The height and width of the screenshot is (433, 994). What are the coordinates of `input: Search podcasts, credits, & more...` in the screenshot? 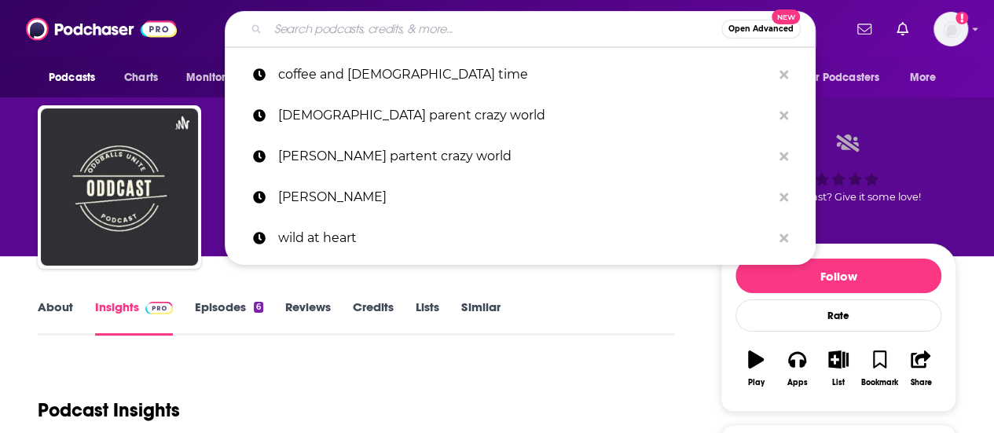 It's located at (494, 29).